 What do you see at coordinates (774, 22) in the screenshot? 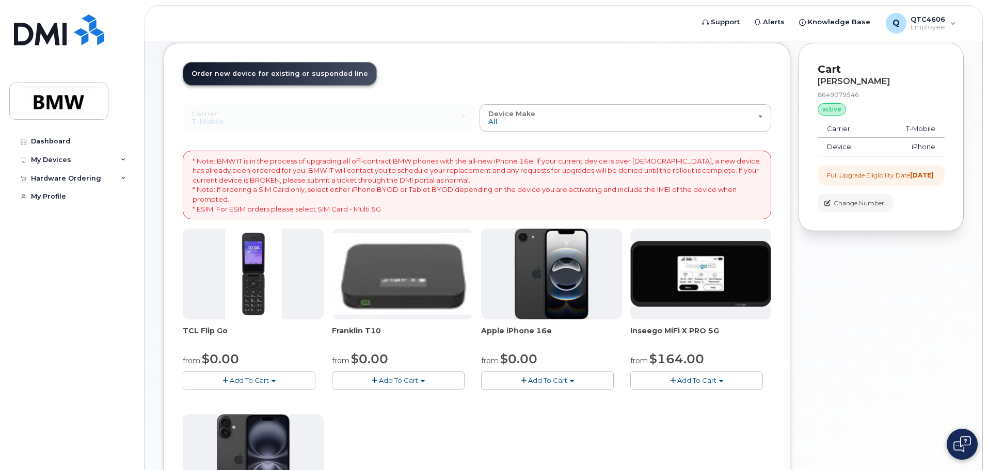
I see `span: Alerts` at bounding box center [774, 22].